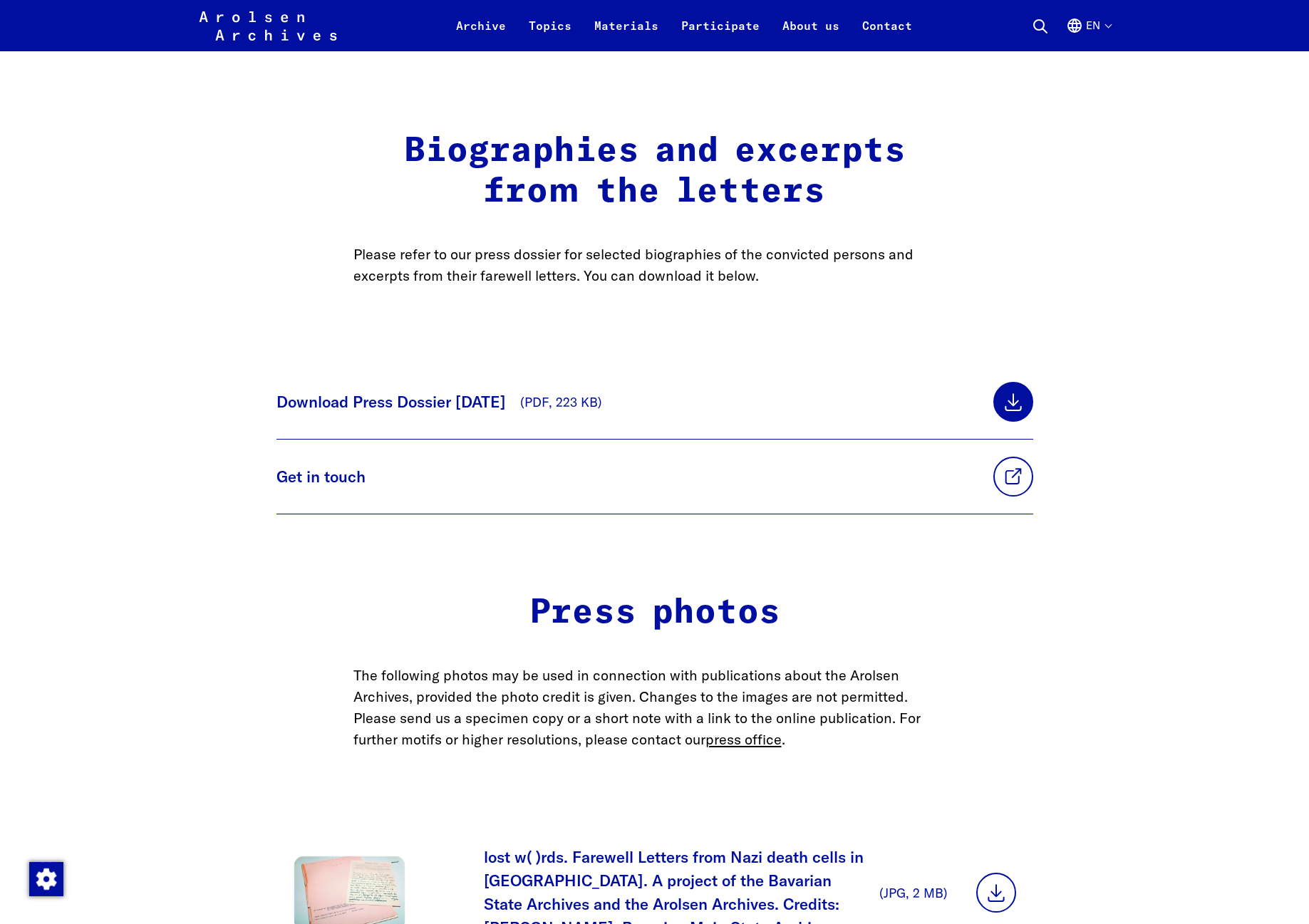 Image resolution: width=1309 pixels, height=924 pixels. I want to click on nav: Primary, so click(684, 25).